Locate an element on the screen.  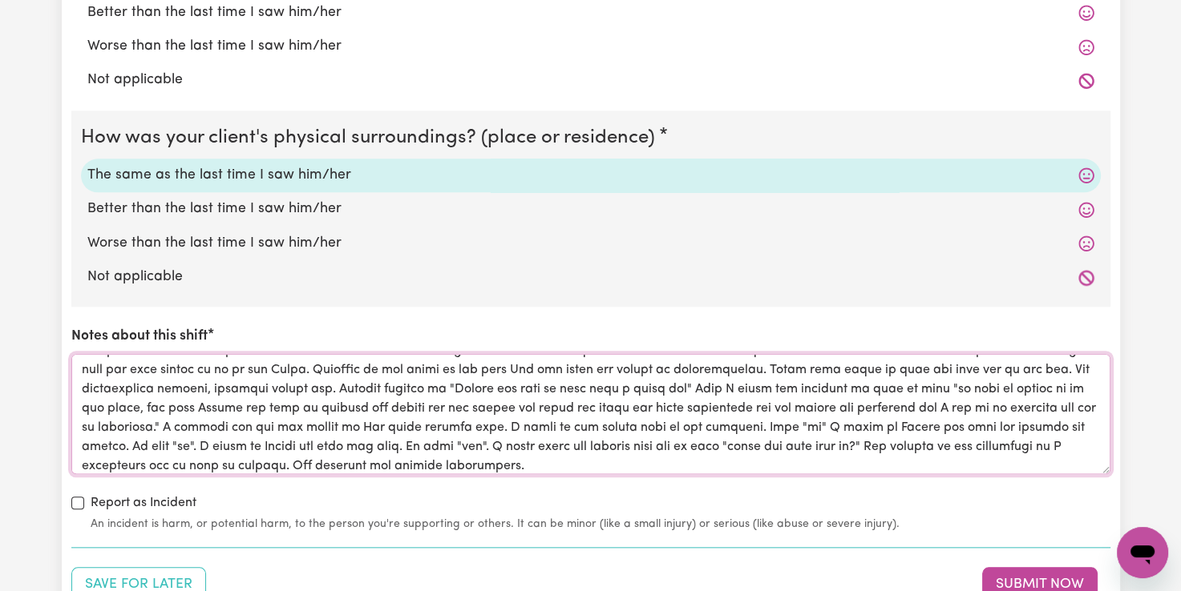
label: Report as Incident is located at coordinates (143, 503).